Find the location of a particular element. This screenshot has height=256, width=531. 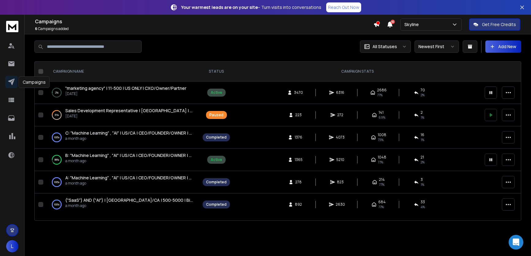

span: 21 is located at coordinates (422, 157).